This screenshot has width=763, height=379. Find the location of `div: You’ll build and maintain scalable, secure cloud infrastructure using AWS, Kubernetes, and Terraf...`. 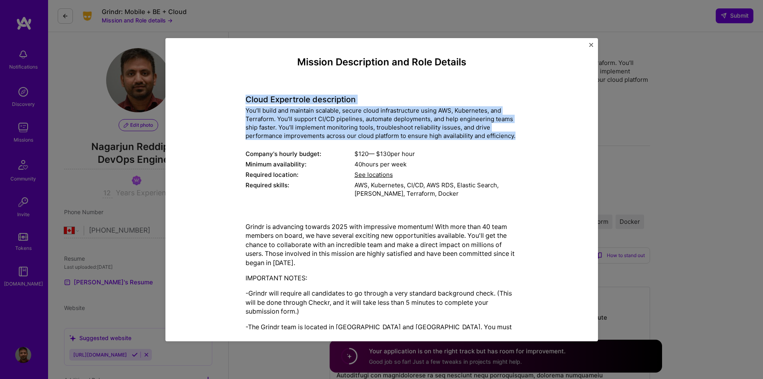

div: You’ll build and maintain scalable, secure cloud infrastructure using AWS, Kubernetes, and Terraf... is located at coordinates (382, 123).